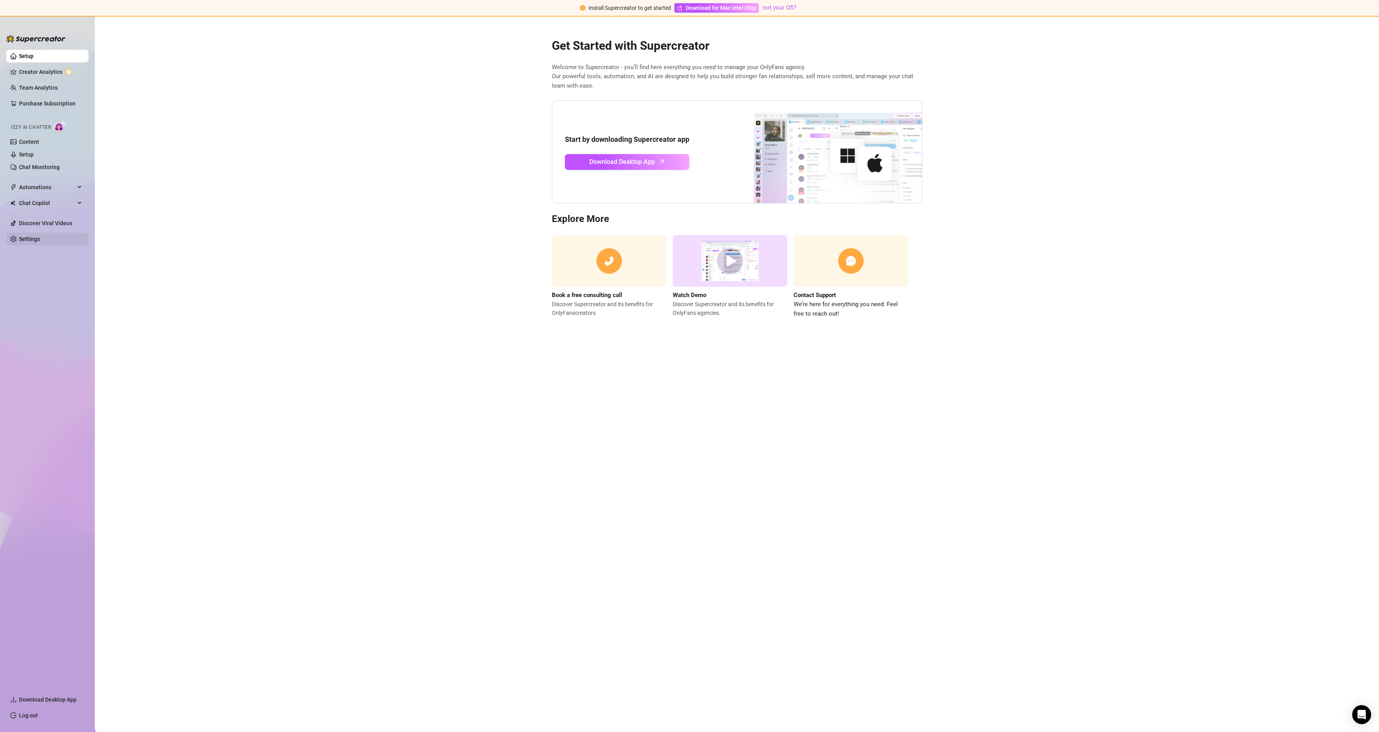  What do you see at coordinates (627, 162) in the screenshot?
I see `a: Download Desktop Apparrow-up` at bounding box center [627, 162].